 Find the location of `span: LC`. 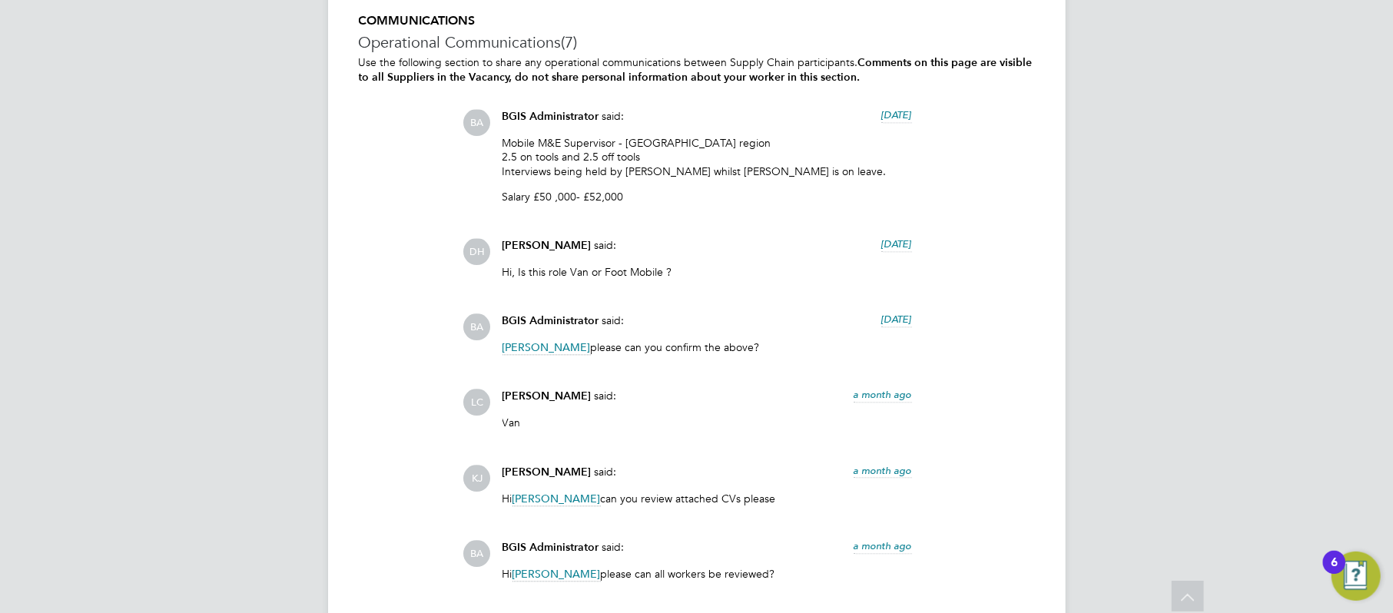

span: LC is located at coordinates (477, 402).